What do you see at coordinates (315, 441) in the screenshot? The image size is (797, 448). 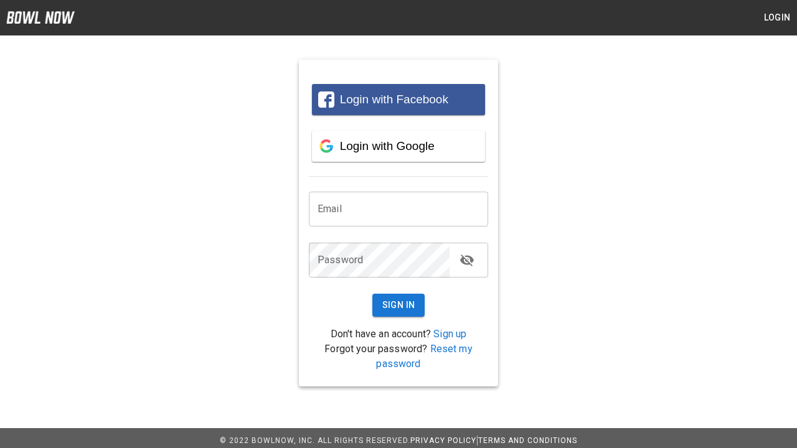 I see `span: © 2022 BowlNow, Inc. All Rights Reserved.` at bounding box center [315, 441].